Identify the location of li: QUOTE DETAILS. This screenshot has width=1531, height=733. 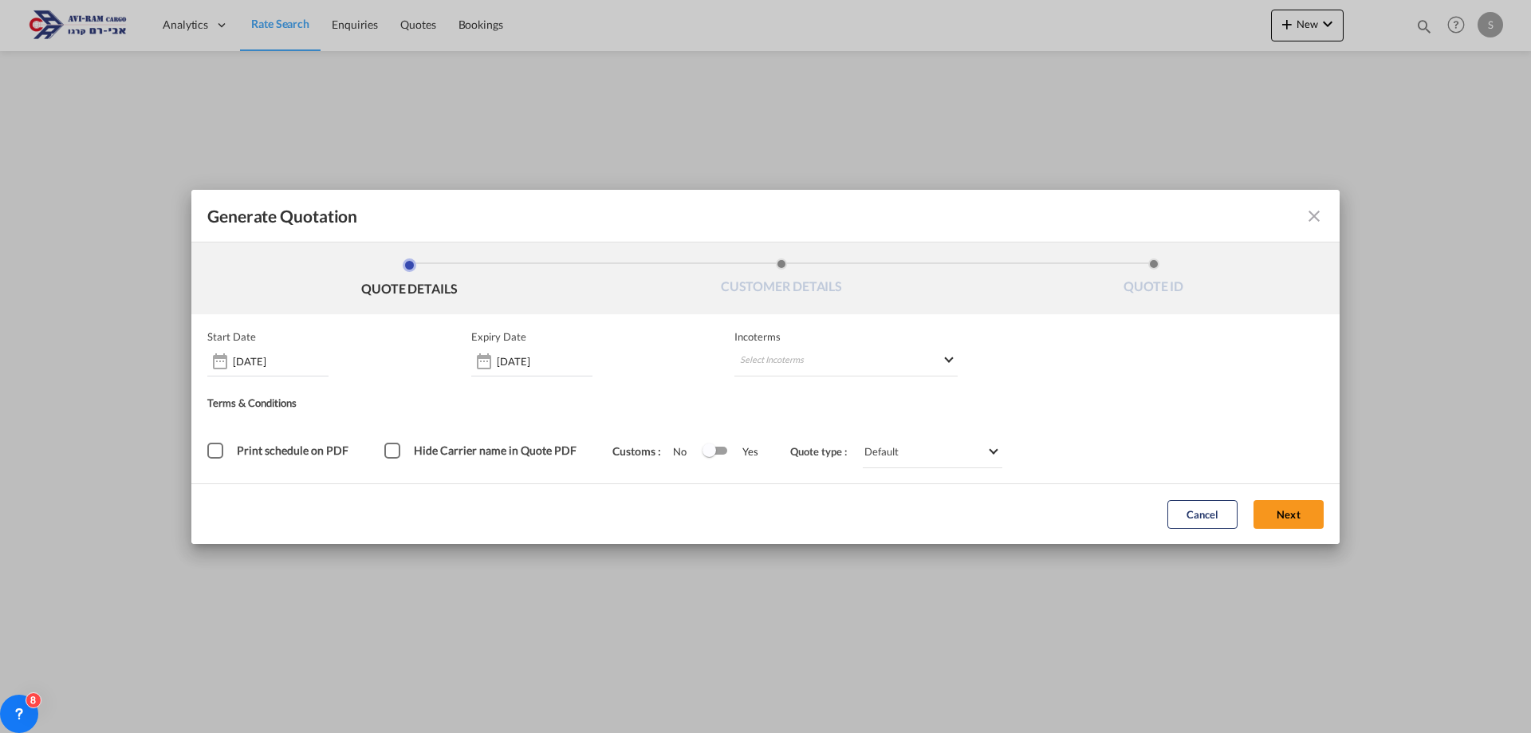
(409, 280).